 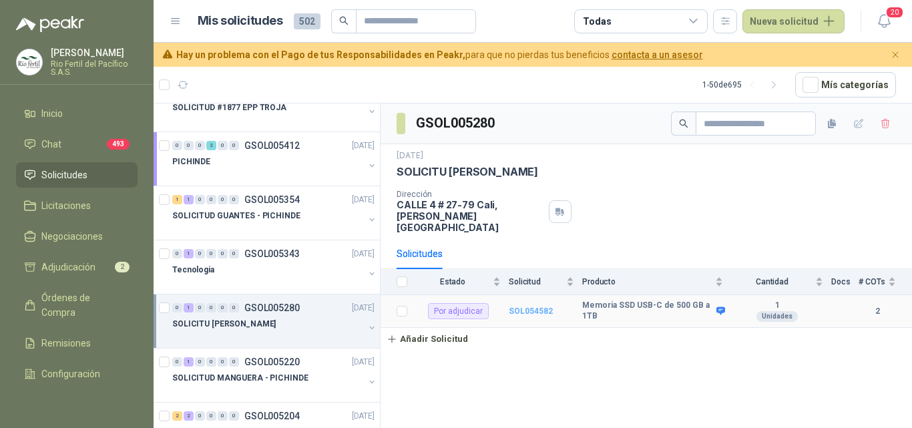 What do you see at coordinates (872, 282) in the screenshot?
I see `span: # COTs` at bounding box center [872, 282].